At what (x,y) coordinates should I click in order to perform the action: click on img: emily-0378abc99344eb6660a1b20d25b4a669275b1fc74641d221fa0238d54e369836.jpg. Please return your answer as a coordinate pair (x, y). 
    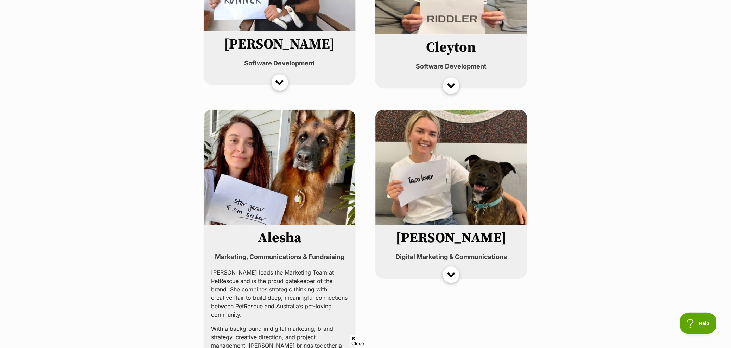
    Looking at the image, I should click on (452, 167).